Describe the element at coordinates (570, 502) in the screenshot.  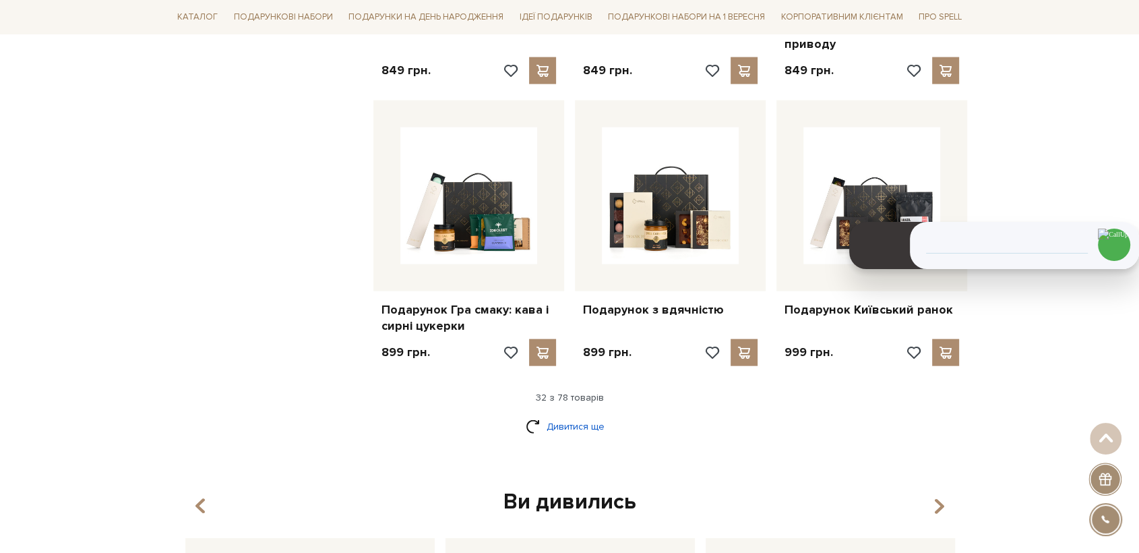
I see `div: Ви дивились` at that location.